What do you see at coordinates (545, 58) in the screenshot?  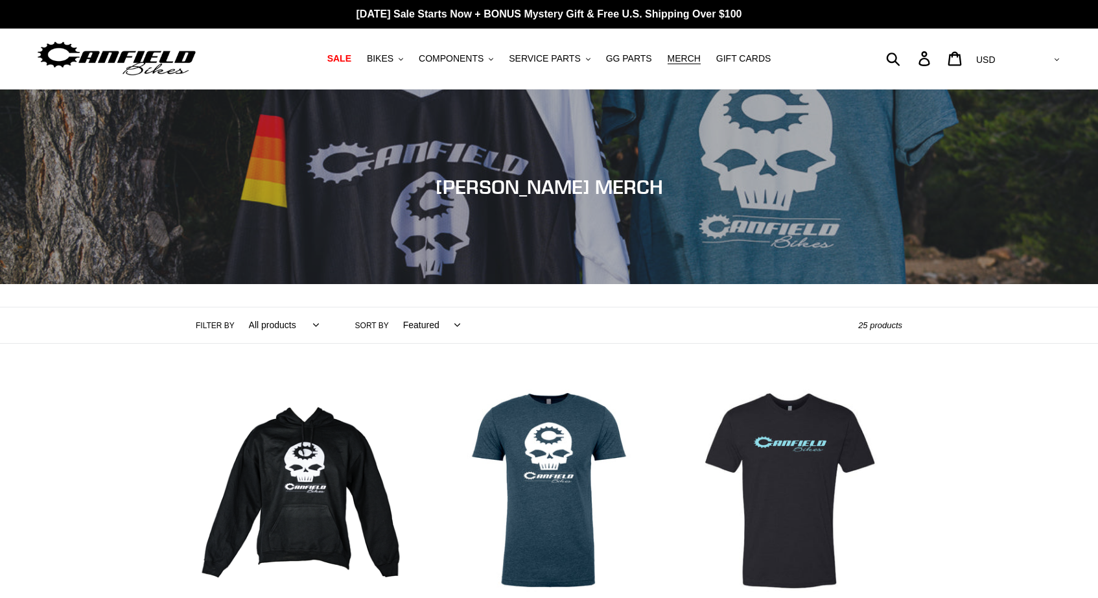 I see `span: SERVICE PARTS` at bounding box center [545, 58].